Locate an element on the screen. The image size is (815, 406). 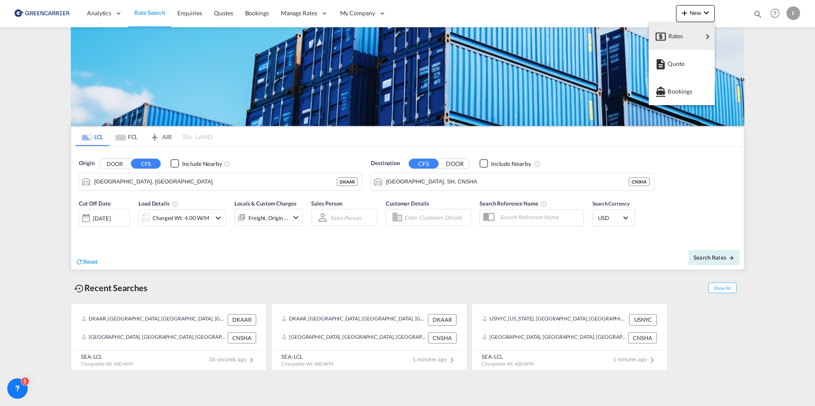
span: Bookings is located at coordinates (672, 92).